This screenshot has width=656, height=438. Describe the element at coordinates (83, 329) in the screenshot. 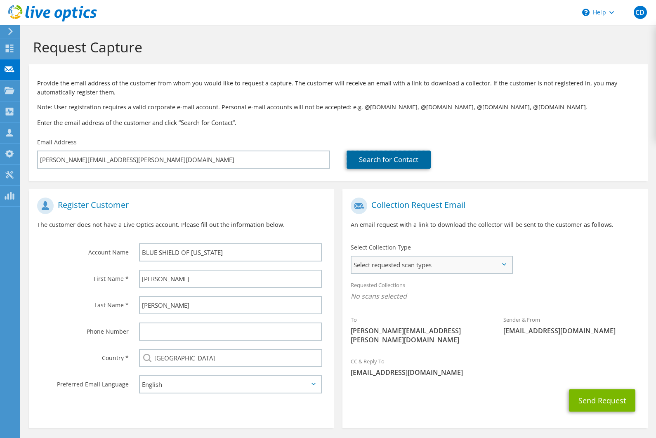

I see `label: Phone Number` at that location.